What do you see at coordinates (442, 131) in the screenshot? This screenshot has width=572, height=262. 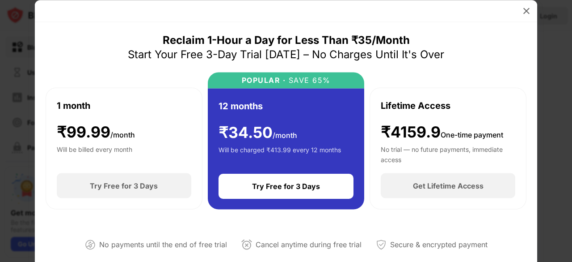 I see `div: ₹4159.9` at bounding box center [442, 131].